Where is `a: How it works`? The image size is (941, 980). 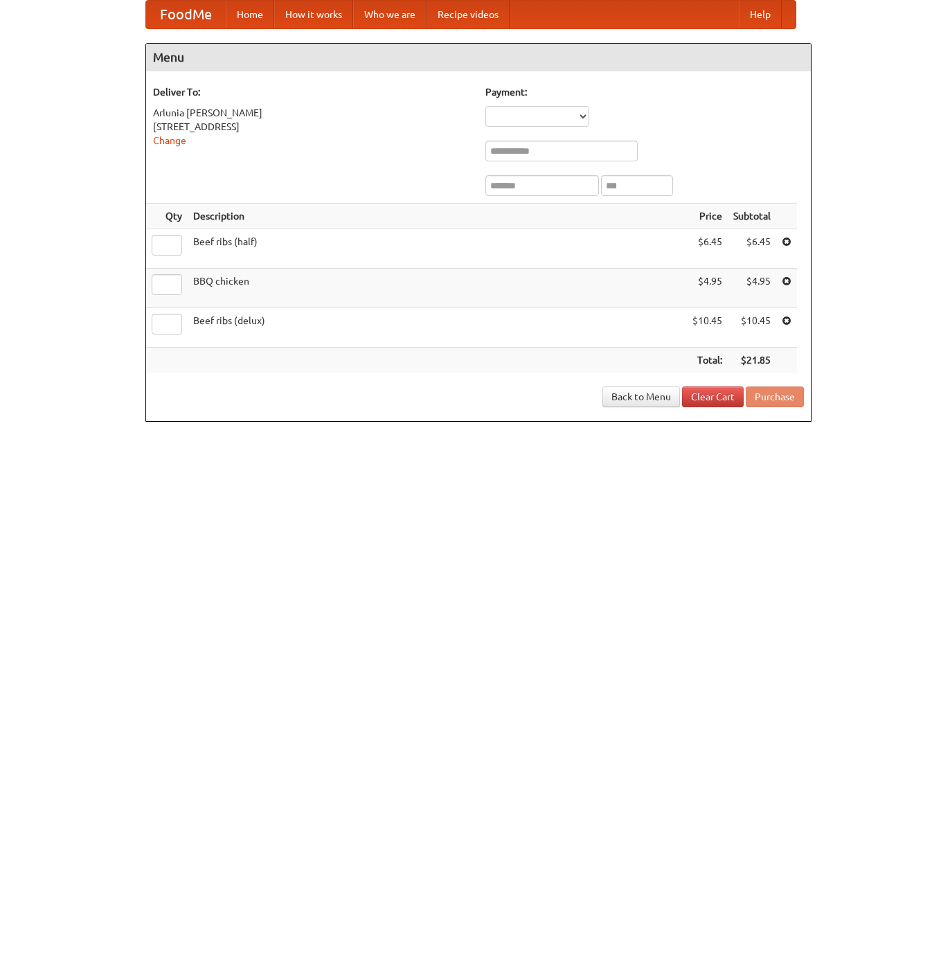 a: How it works is located at coordinates (314, 15).